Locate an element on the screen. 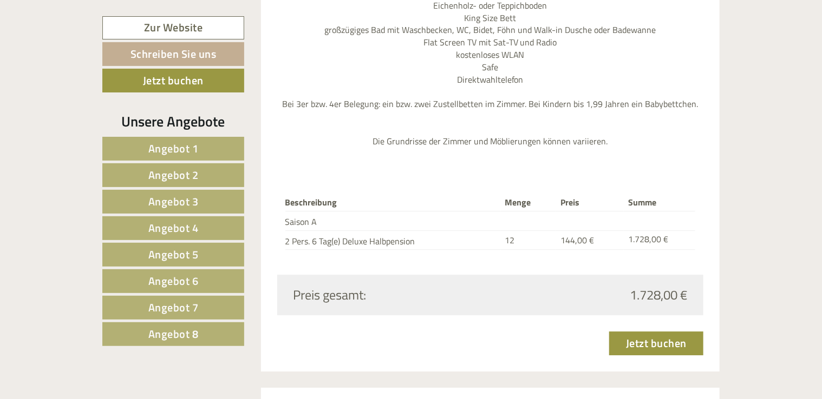 This screenshot has width=822, height=399. span: 1.728,00 € is located at coordinates (658, 295).